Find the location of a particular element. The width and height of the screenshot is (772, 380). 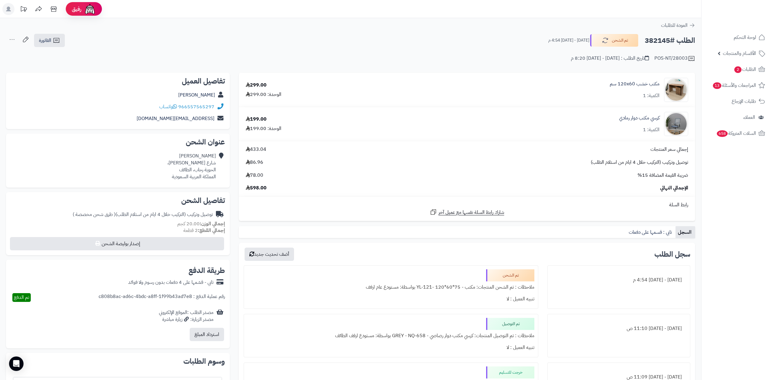

div: 199.00 is located at coordinates (256, 119).